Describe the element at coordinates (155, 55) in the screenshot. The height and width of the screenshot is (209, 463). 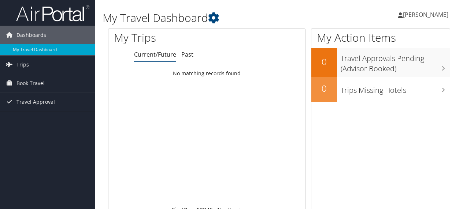
I see `a: Current/Future` at that location.